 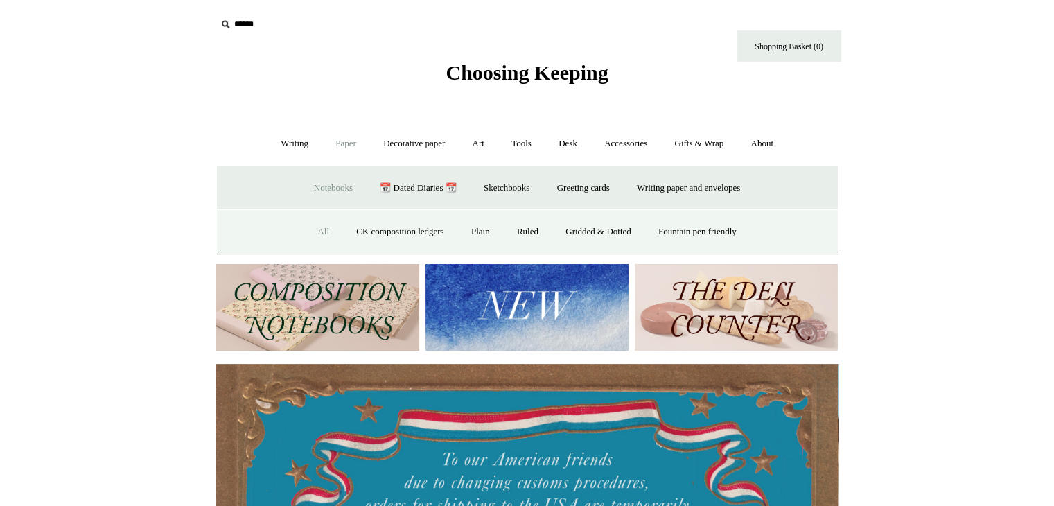 What do you see at coordinates (521, 143) in the screenshot?
I see `a: Tools` at bounding box center [521, 143].